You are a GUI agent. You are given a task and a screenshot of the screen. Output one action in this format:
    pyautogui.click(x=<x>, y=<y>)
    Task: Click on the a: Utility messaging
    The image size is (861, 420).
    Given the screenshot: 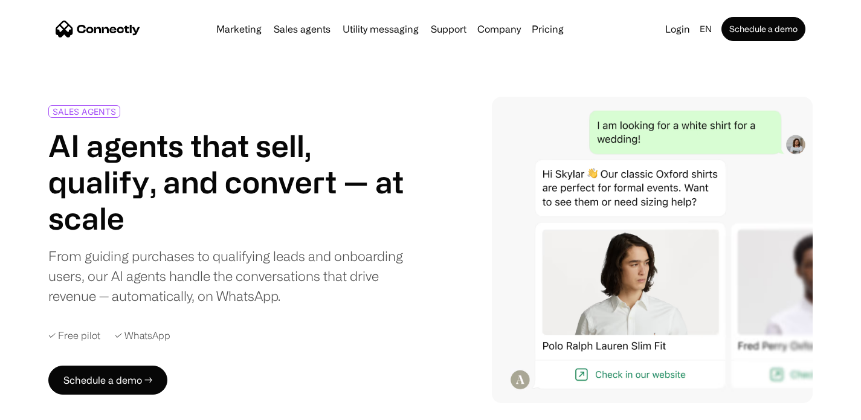 What is the action you would take?
    pyautogui.click(x=381, y=29)
    